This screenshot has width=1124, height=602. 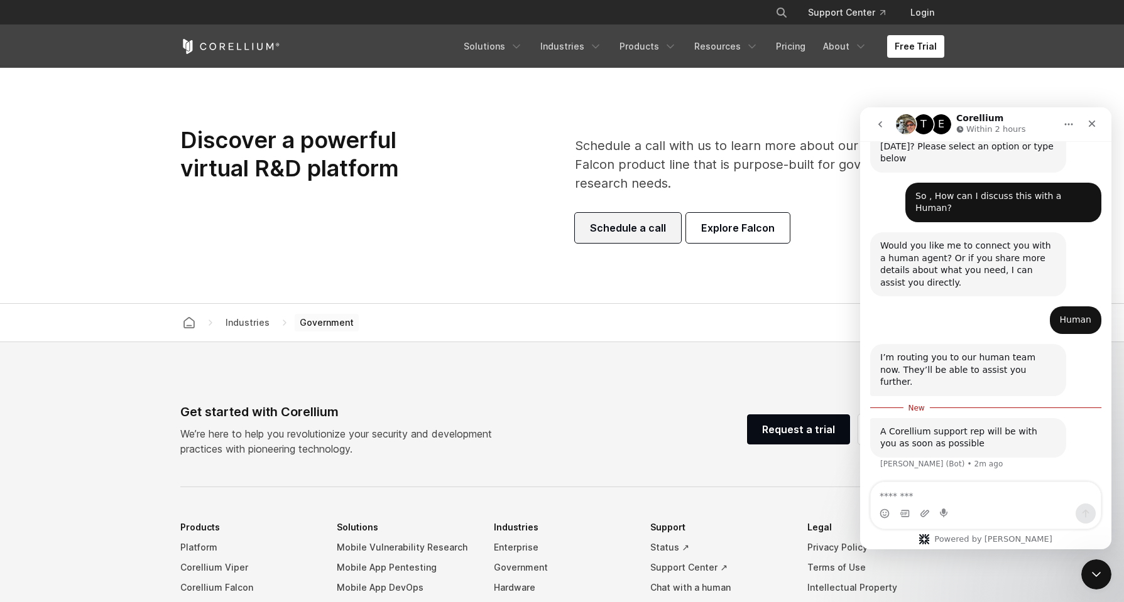 What do you see at coordinates (493, 46) in the screenshot?
I see `a: Solutions` at bounding box center [493, 46].